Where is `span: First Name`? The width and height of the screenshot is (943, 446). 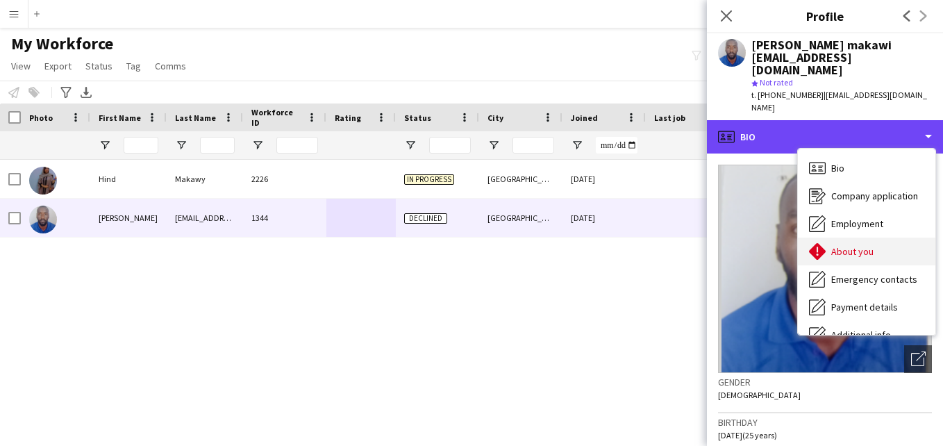
span: First Name is located at coordinates (119, 117).